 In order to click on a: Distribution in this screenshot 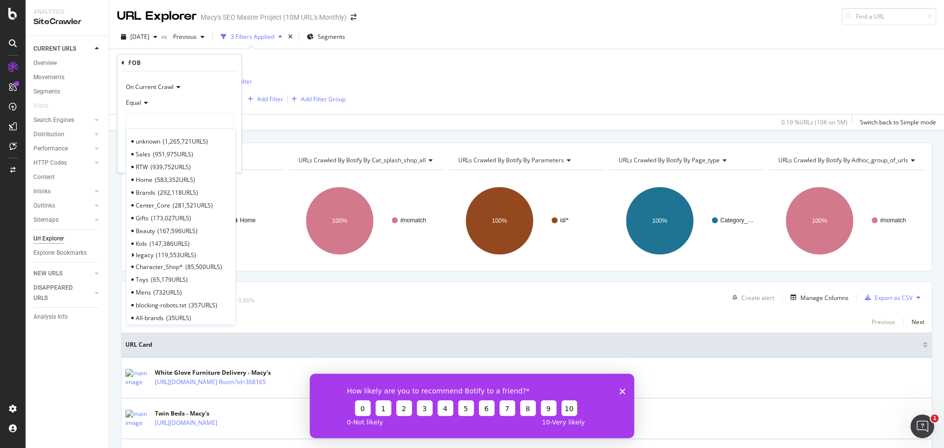, I will do `click(62, 134)`.